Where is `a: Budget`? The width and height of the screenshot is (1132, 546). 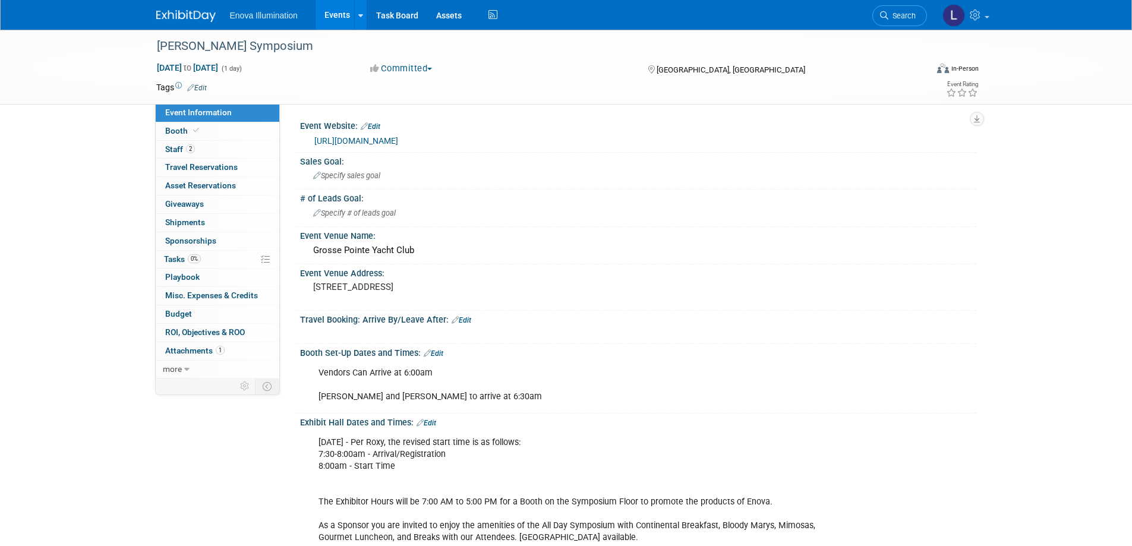 a: Budget is located at coordinates (218, 314).